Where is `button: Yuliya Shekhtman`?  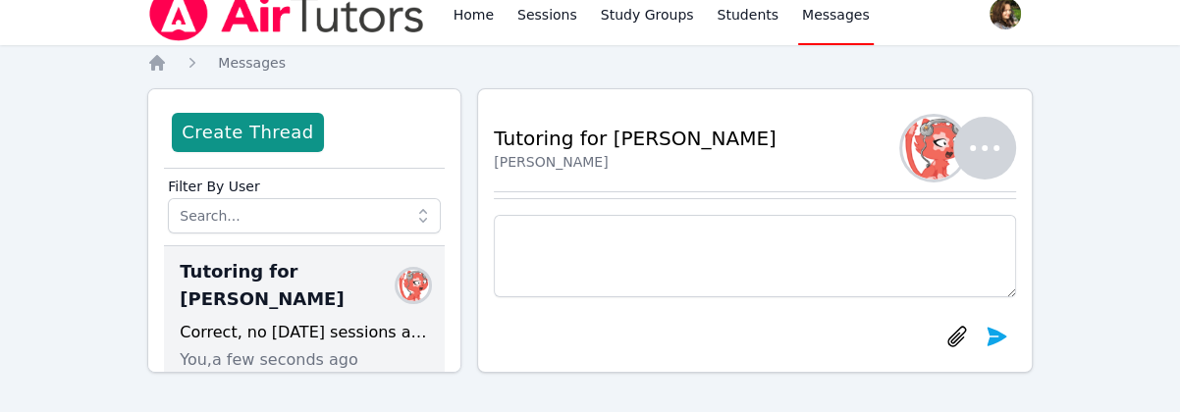
button: Yuliya Shekhtman is located at coordinates (965, 148).